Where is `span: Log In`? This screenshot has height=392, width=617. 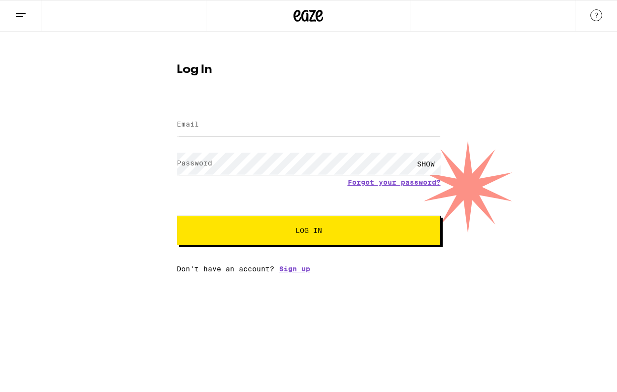
span: Log In is located at coordinates (309, 230).